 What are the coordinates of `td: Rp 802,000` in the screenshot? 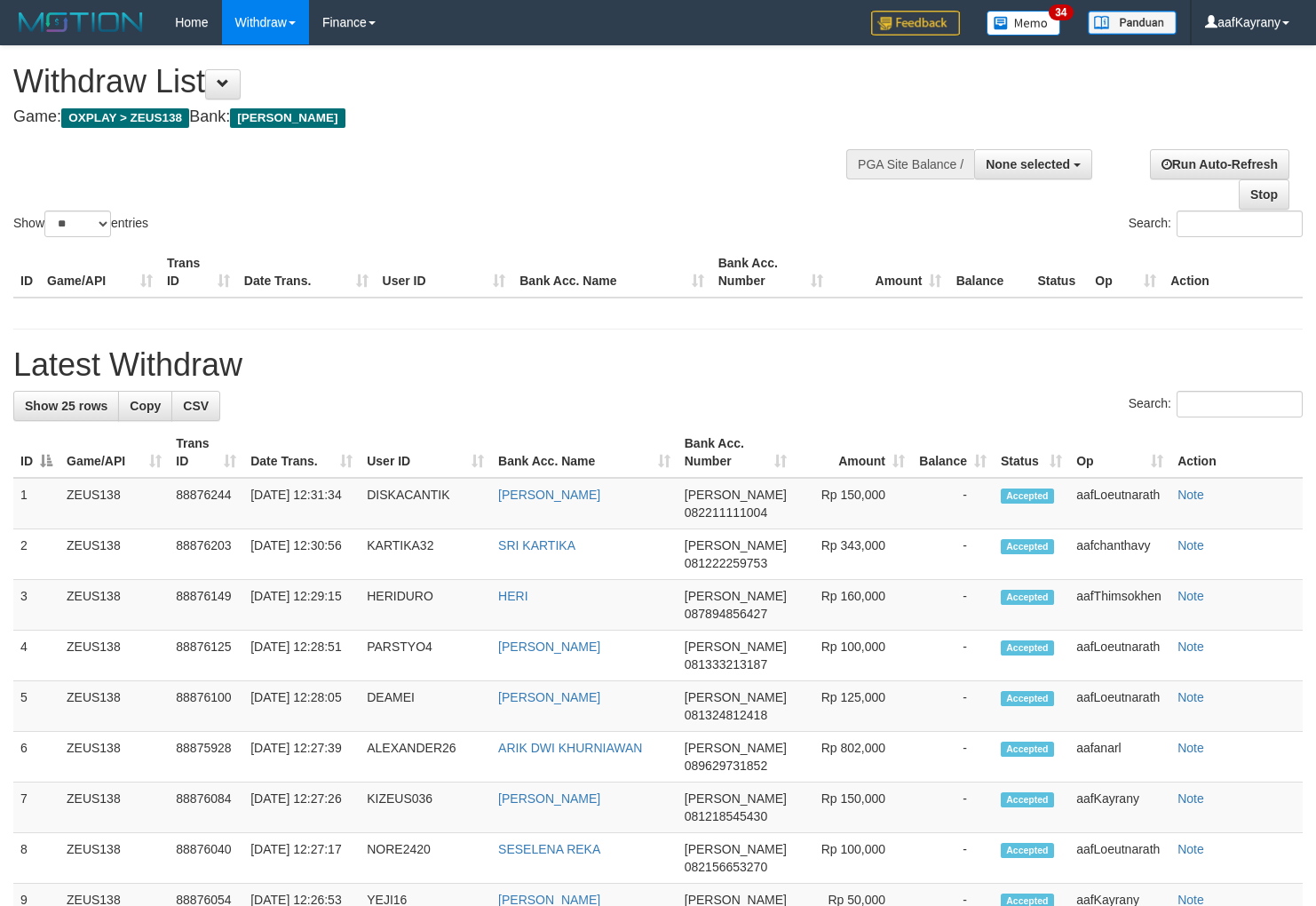 It's located at (852, 757).